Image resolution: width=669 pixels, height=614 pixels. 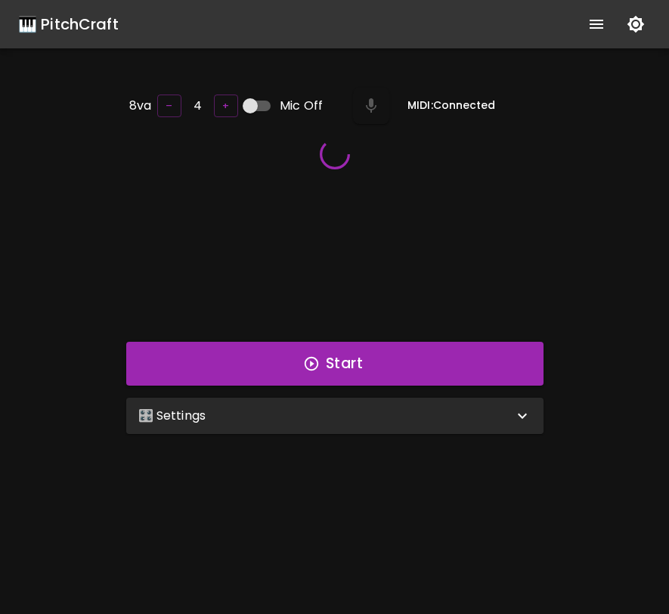 What do you see at coordinates (197, 106) in the screenshot?
I see `h6: 4` at bounding box center [197, 106].